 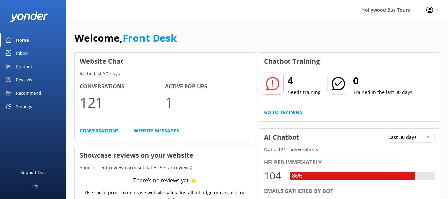 What do you see at coordinates (34, 172) in the screenshot?
I see `div: Support Docs` at bounding box center [34, 172].